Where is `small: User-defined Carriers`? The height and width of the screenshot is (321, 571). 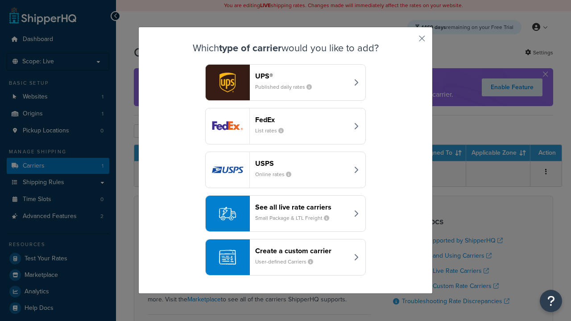 small: User-defined Carriers is located at coordinates (288, 262).